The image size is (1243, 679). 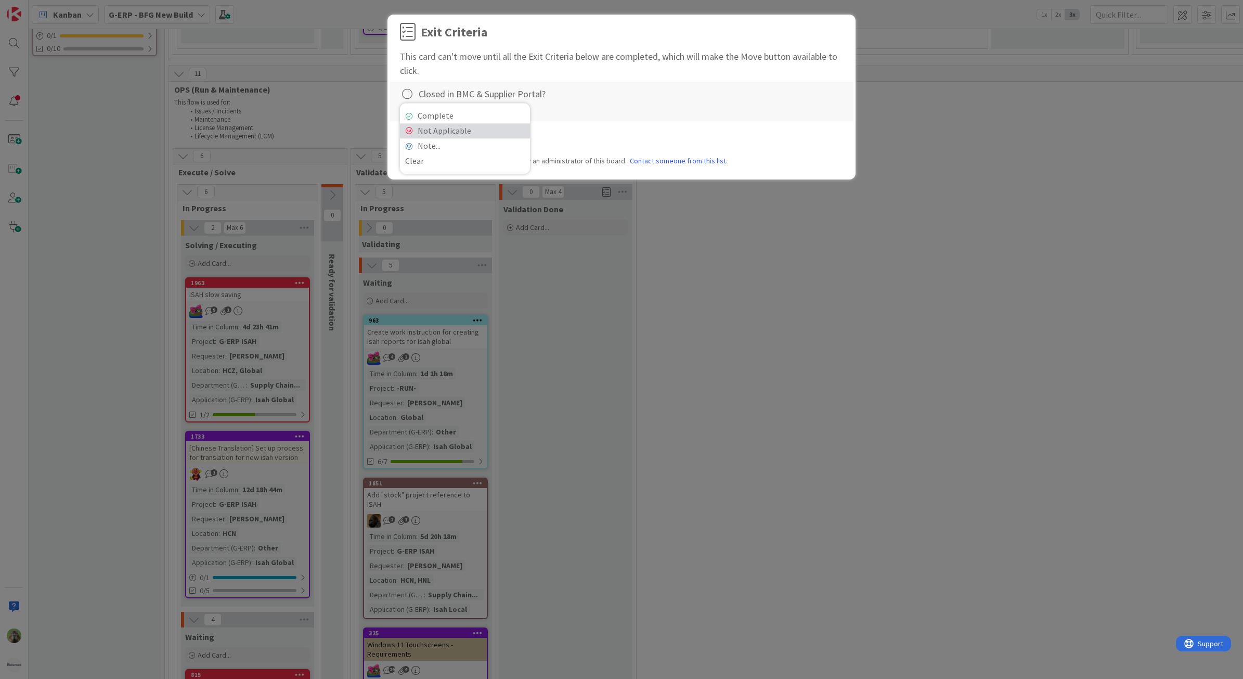 What do you see at coordinates (454, 32) in the screenshot?
I see `div: Exit Criteria` at bounding box center [454, 32].